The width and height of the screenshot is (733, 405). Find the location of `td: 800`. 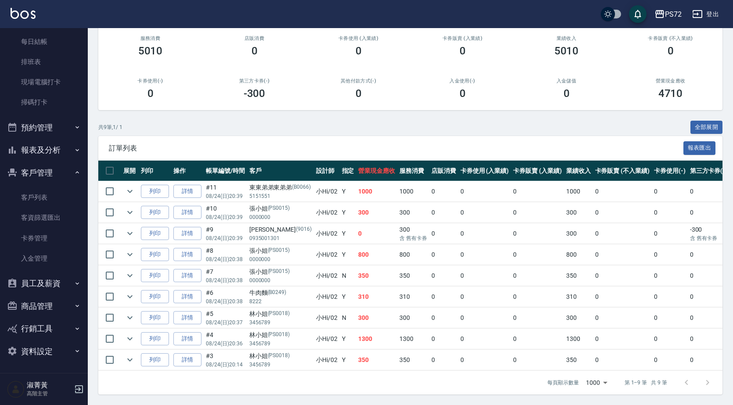

td: 800 is located at coordinates (377, 255).